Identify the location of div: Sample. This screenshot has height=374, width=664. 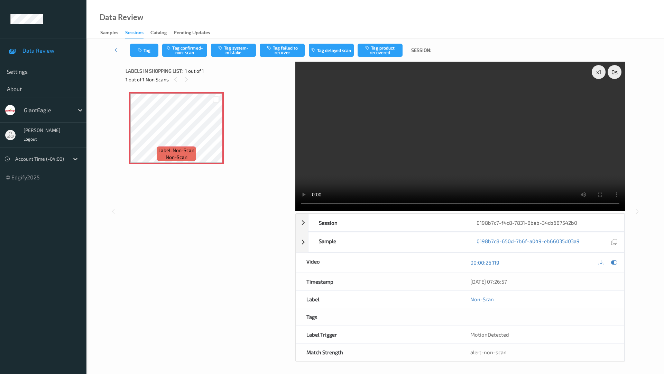
(387, 242).